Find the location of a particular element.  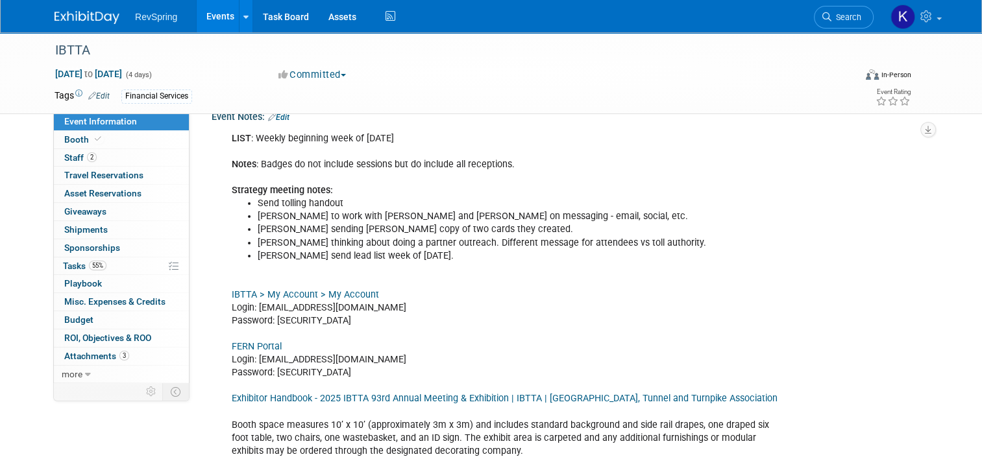

a: Misc. Expenses & Credits is located at coordinates (121, 302).